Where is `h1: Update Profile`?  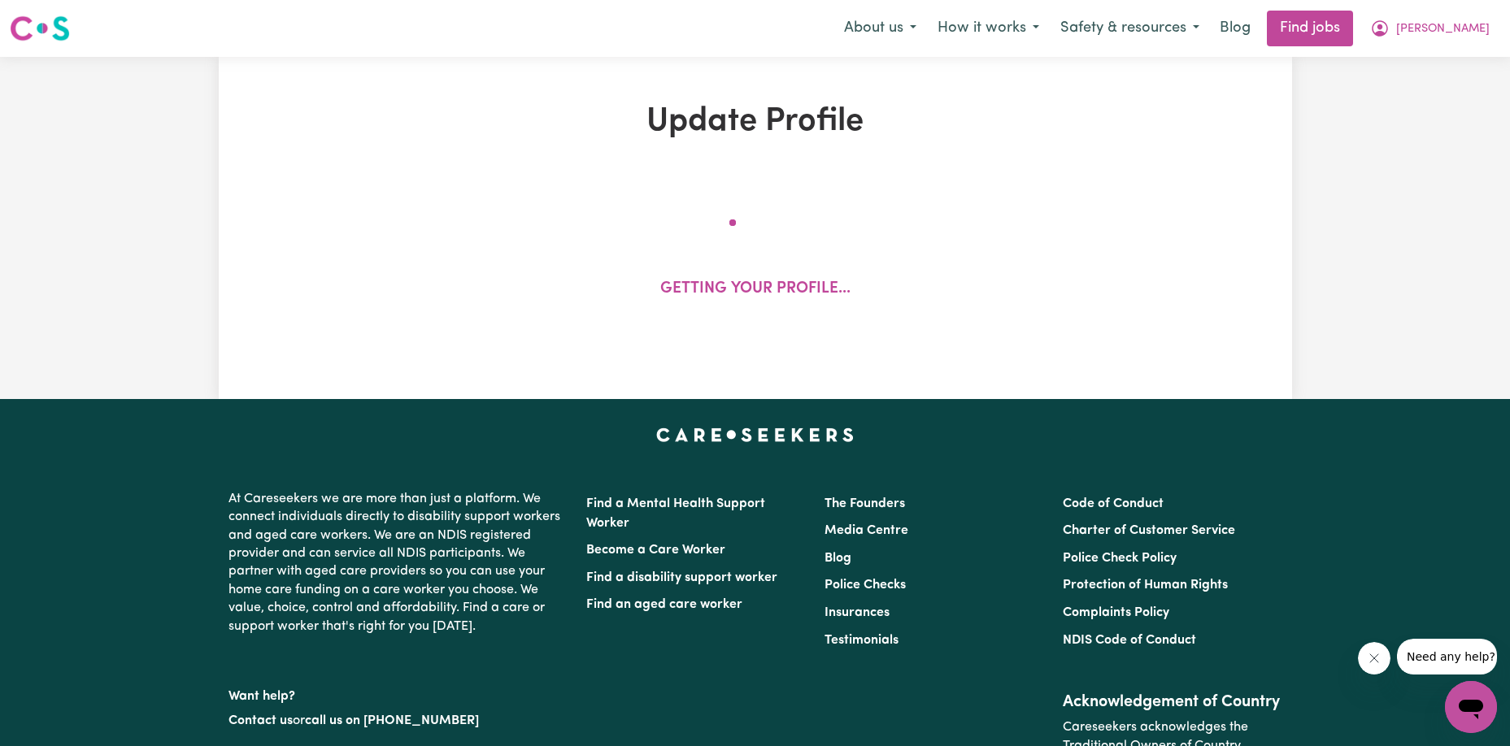 h1: Update Profile is located at coordinates (755, 122).